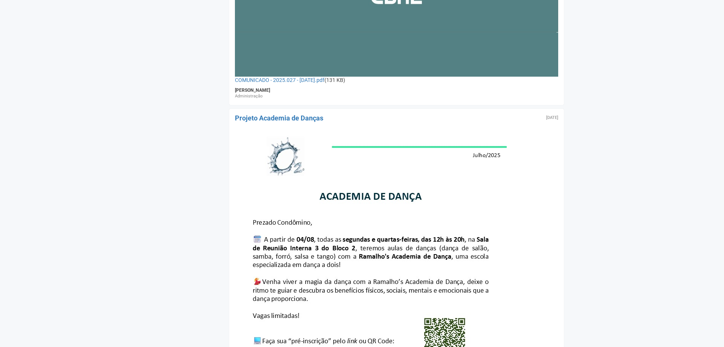  Describe the element at coordinates (552, 118) in the screenshot. I see `div: Segunda-feira, 28 de julho de 2025 às 16:13` at that location.